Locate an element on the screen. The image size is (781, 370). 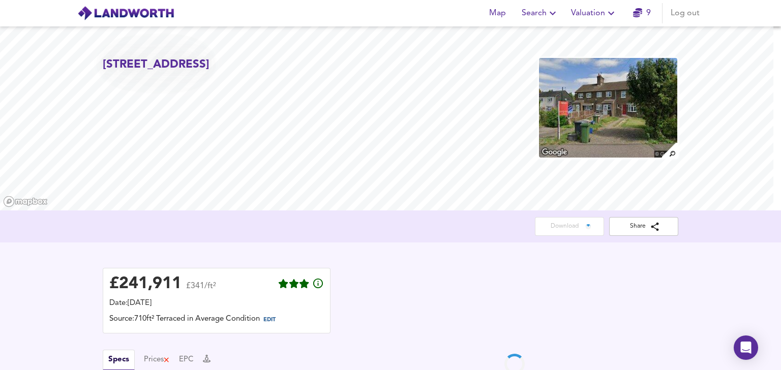
button: Log out is located at coordinates (685, 13).